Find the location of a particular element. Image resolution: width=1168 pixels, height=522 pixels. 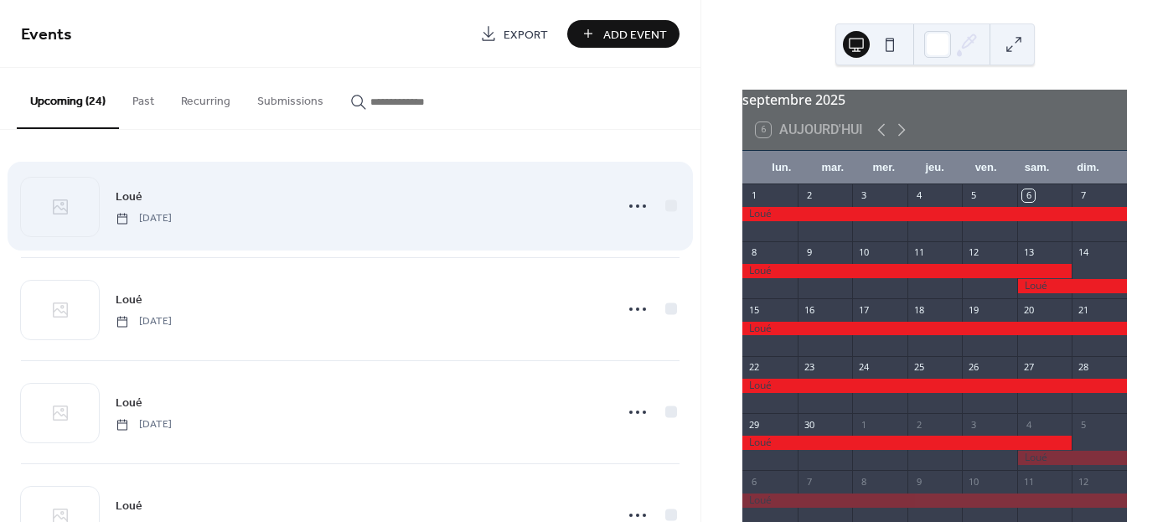

div: 14 is located at coordinates (1083, 252).